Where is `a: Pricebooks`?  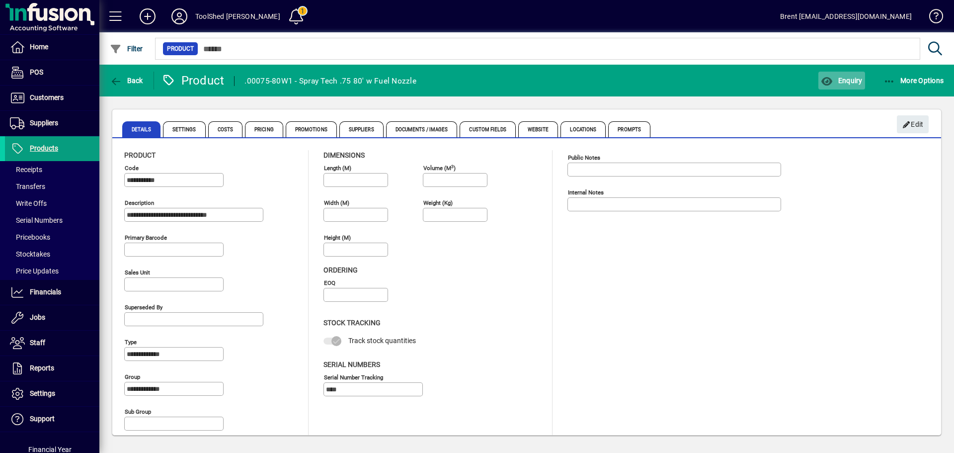
a: Pricebooks is located at coordinates (52, 237).